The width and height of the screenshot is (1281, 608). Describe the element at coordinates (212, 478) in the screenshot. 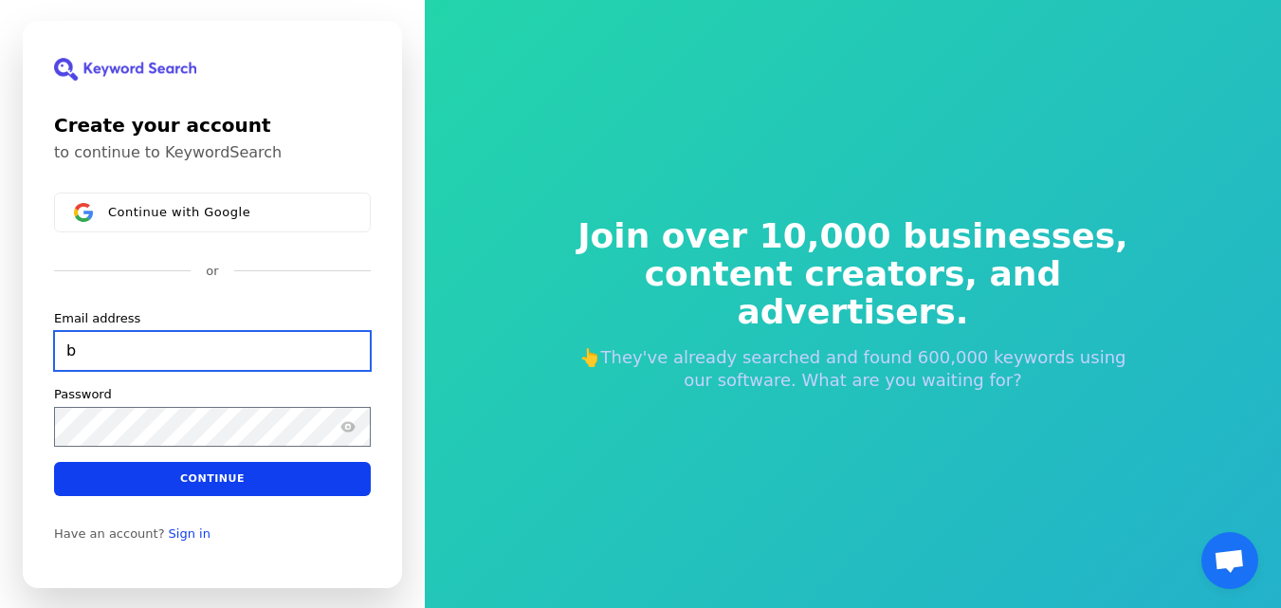

I see `button: Continue` at that location.